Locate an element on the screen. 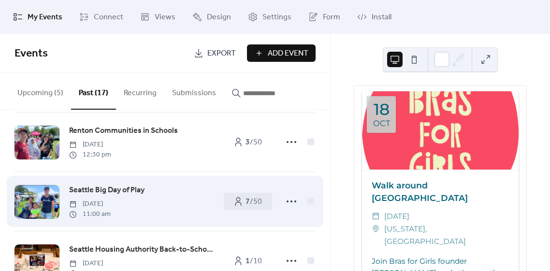 This screenshot has width=550, height=271. button: Recurring is located at coordinates (140, 91).